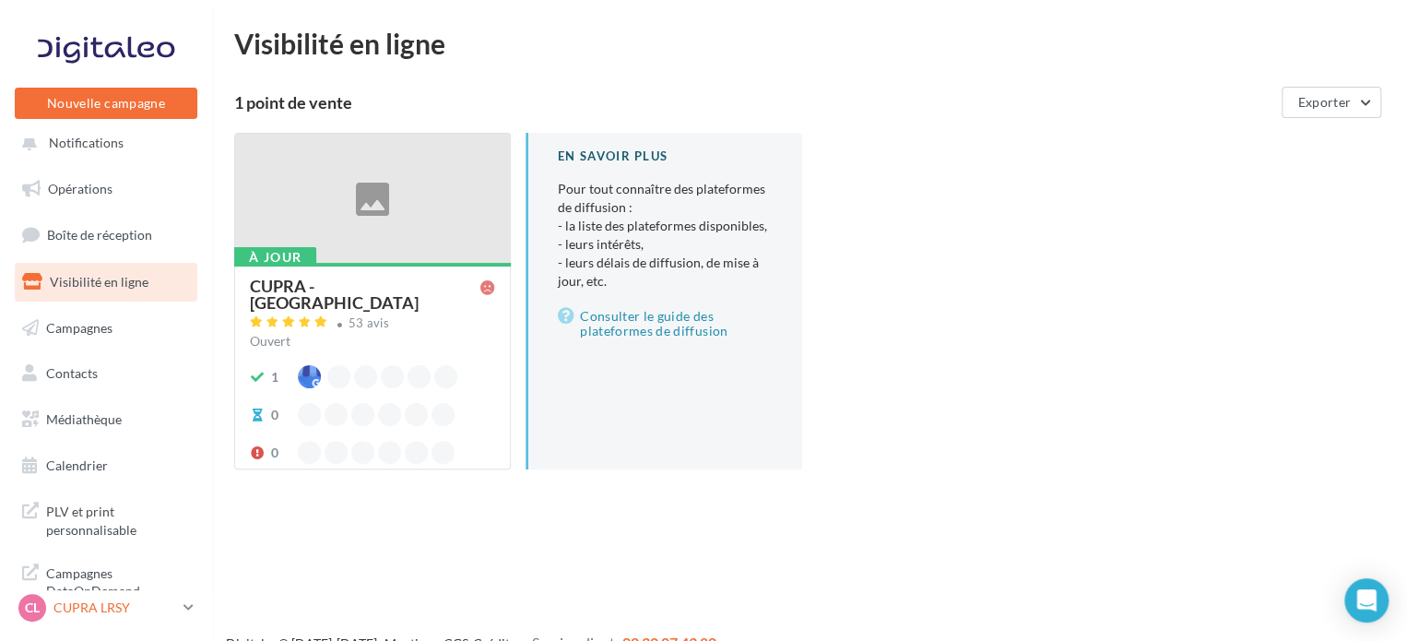  Describe the element at coordinates (665, 324) in the screenshot. I see `a: Consulter le guide des plateformes de diffusion` at that location.